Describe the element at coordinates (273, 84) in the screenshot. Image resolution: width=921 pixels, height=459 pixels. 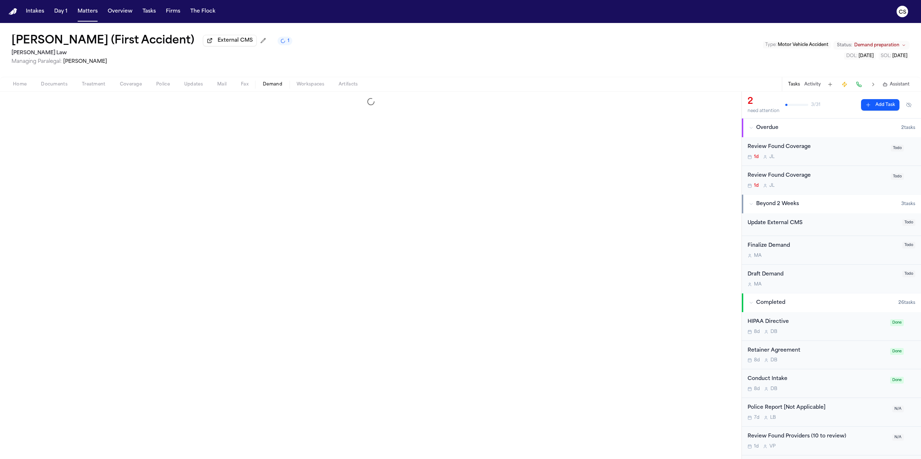
I see `span: Demand` at that location.